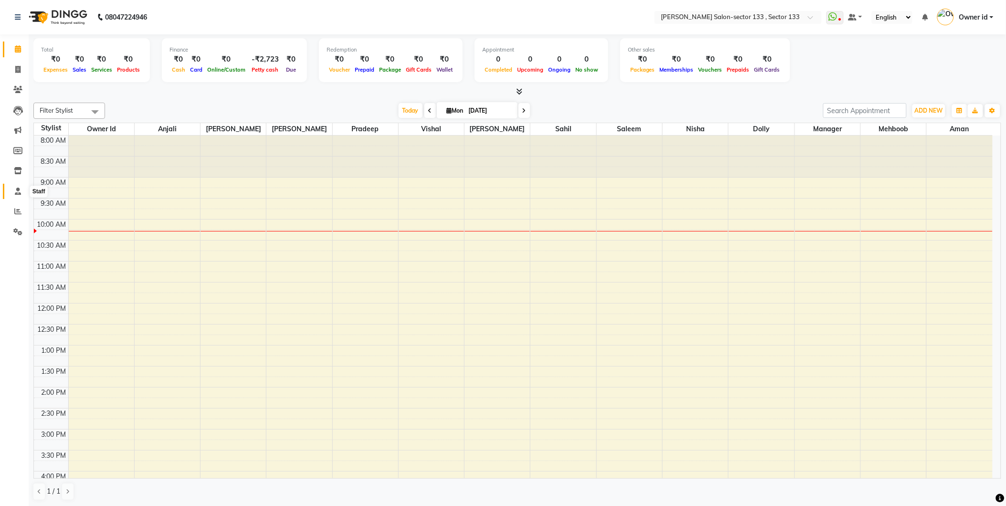 The height and width of the screenshot is (506, 1006). Describe the element at coordinates (53, 182) in the screenshot. I see `div: 9:00 AM` at that location.